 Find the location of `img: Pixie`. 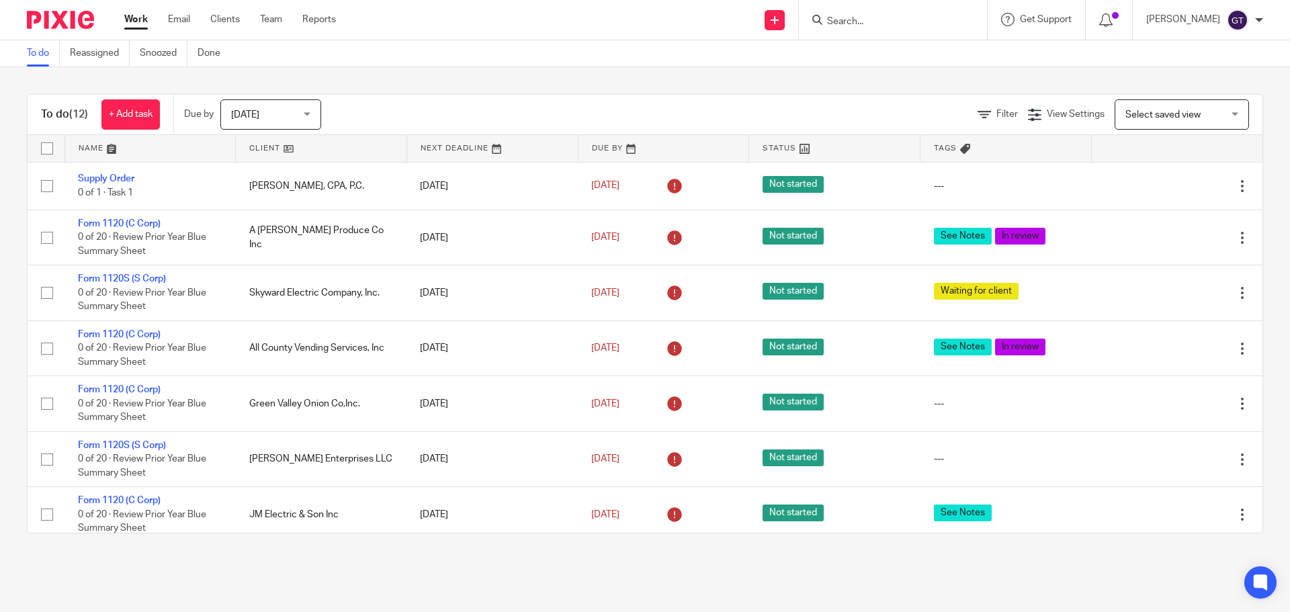

img: Pixie is located at coordinates (60, 19).